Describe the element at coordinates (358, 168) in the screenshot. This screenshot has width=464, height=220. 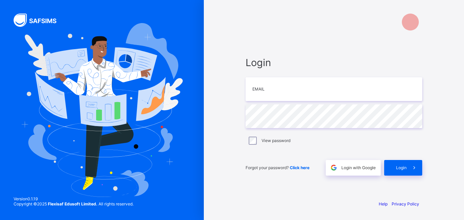
I see `span: Login with Google` at that location.